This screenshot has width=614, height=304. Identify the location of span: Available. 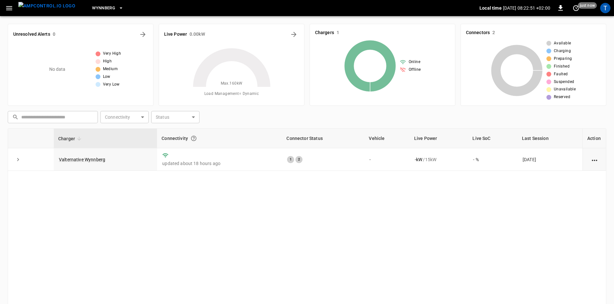
(563, 43).